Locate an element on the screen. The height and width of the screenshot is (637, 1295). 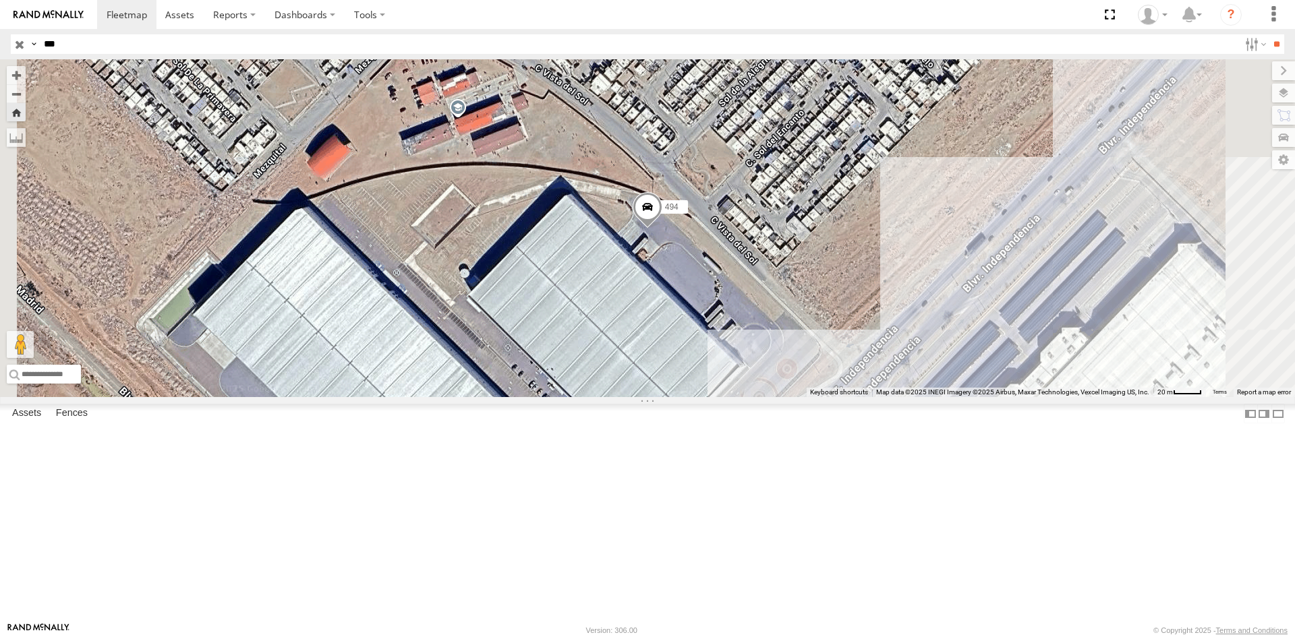
label: Assets is located at coordinates (26, 414).